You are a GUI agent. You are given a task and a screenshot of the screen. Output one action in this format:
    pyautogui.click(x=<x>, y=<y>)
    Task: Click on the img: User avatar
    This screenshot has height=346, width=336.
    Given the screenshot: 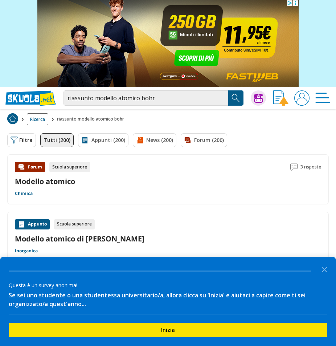 What is the action you would take?
    pyautogui.click(x=302, y=98)
    